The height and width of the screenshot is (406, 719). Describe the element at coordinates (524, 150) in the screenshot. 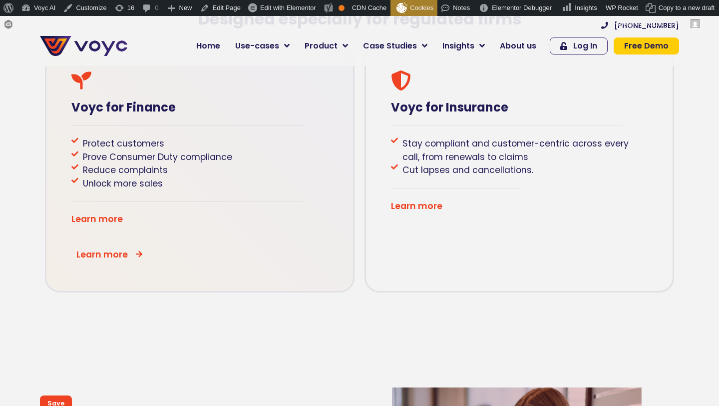

I see `span: Stay compliant and customer-centric across every call, from renewals to claims` at that location.